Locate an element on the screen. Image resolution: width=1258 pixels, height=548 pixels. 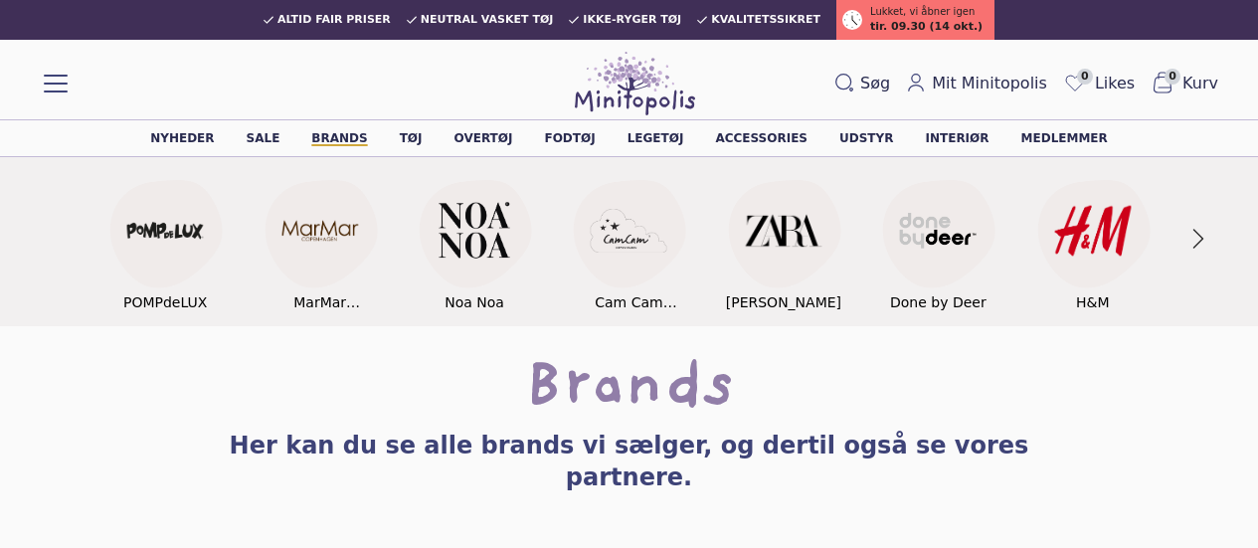
a: Medlemmer is located at coordinates (1064, 138).